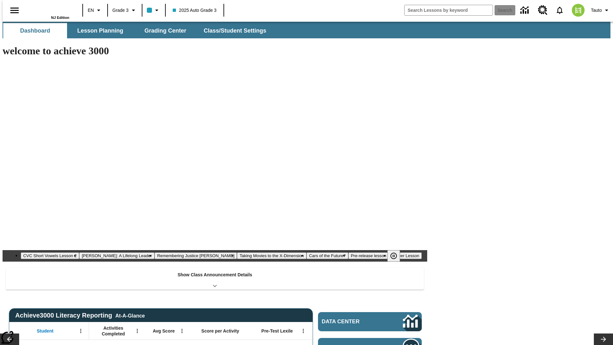 Image resolution: width=613 pixels, height=345 pixels. I want to click on div: Pause, so click(397, 256).